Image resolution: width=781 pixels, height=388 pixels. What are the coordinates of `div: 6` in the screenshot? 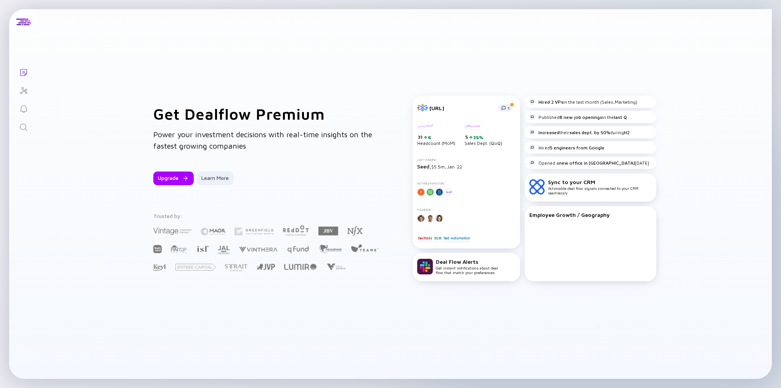 It's located at (429, 137).